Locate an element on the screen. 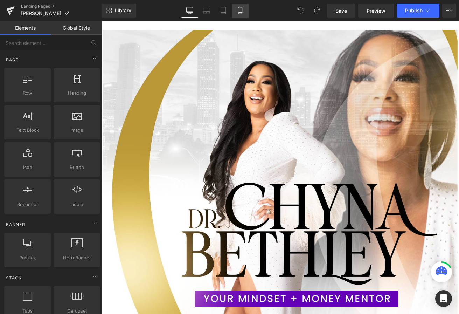 The width and height of the screenshot is (459, 314). button: Redo is located at coordinates (317, 11).